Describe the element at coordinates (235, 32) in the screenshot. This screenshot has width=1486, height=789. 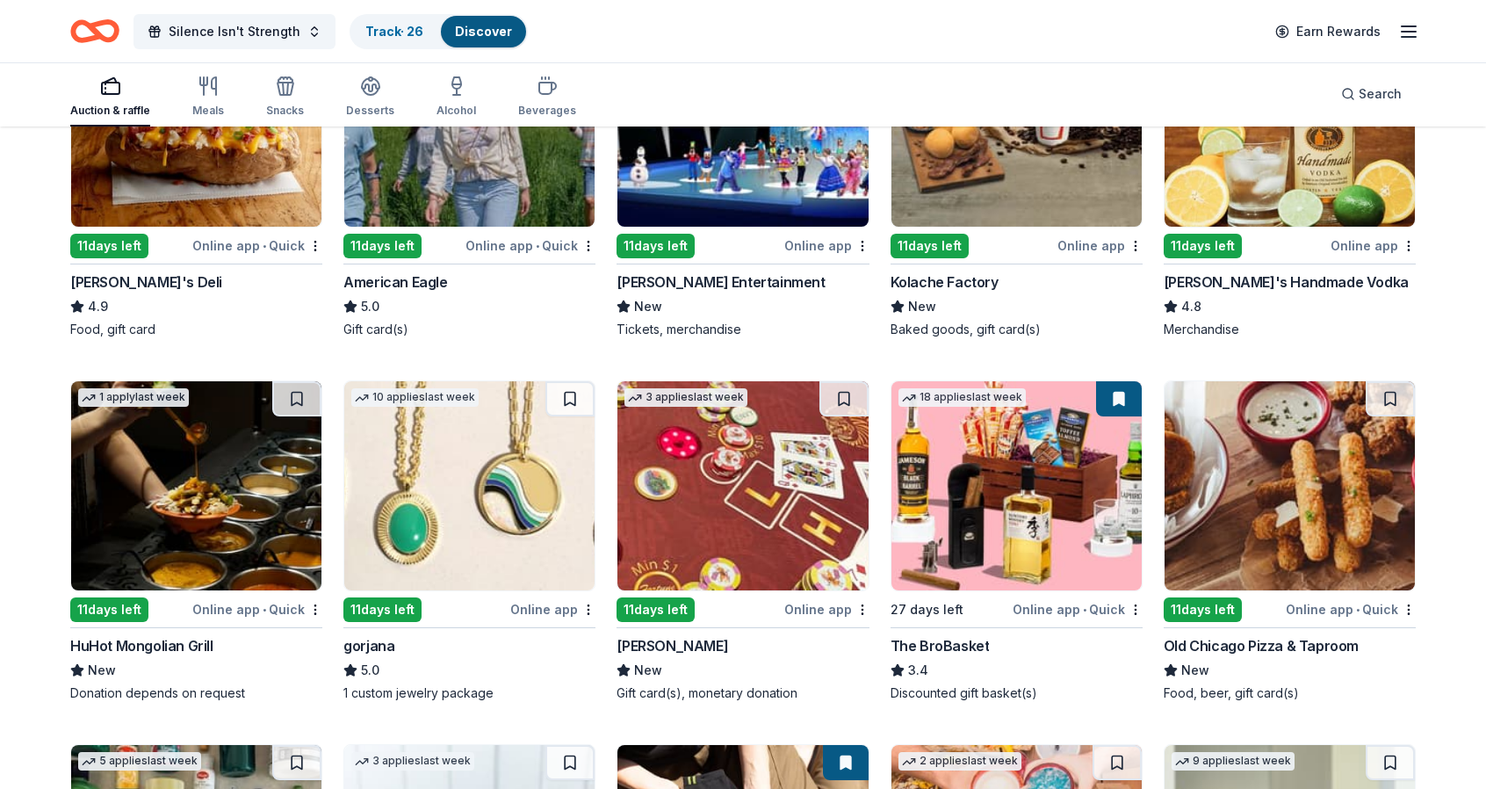
I see `span: Silence Isn't Strength` at that location.